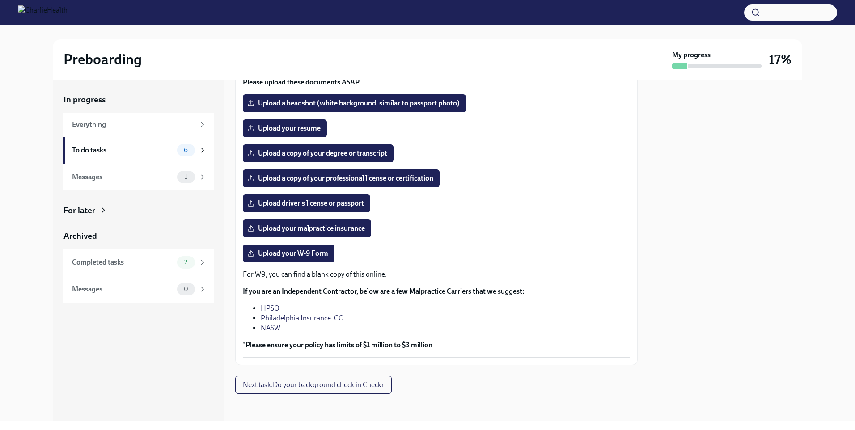  What do you see at coordinates (341, 178) in the screenshot?
I see `span: Upload a copy of your professional license or certification` at bounding box center [341, 178].